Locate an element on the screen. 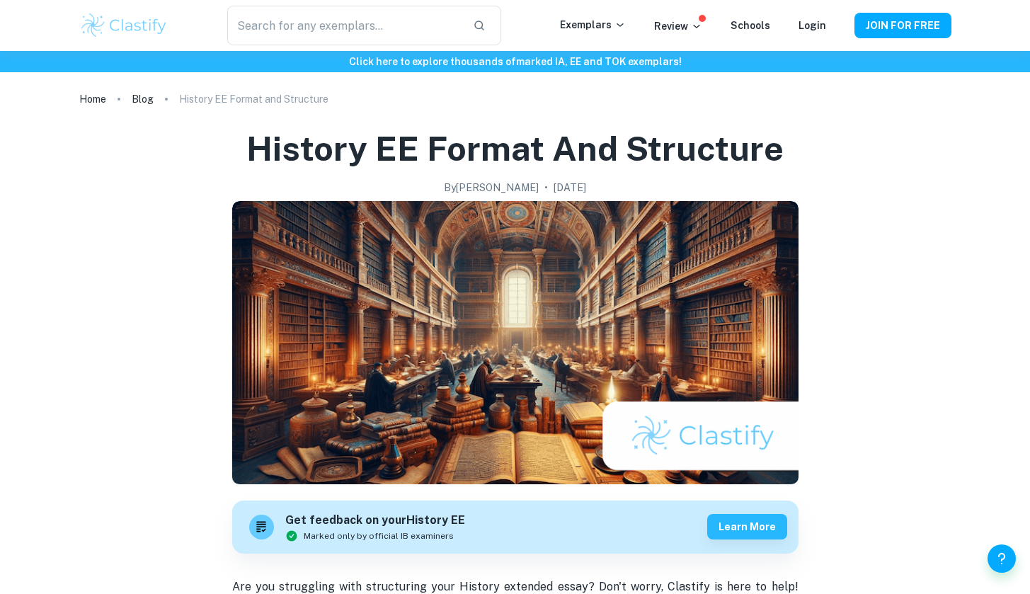  img: History EE Format and Structure cover image is located at coordinates (515, 343).